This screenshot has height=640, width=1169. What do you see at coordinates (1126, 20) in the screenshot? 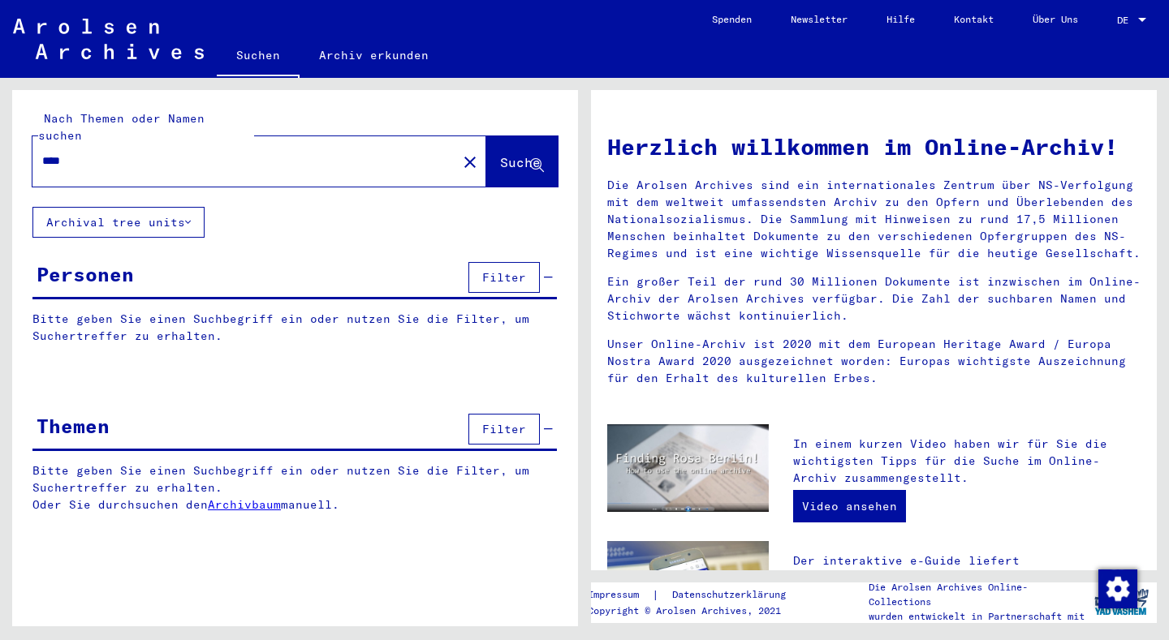
I see `span: DE` at bounding box center [1126, 20].